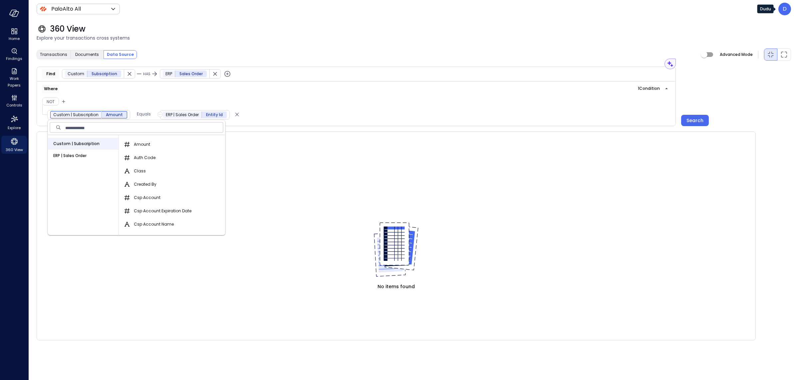 The height and width of the screenshot is (380, 799). Describe the element at coordinates (51, 74) in the screenshot. I see `span: Find` at that location.